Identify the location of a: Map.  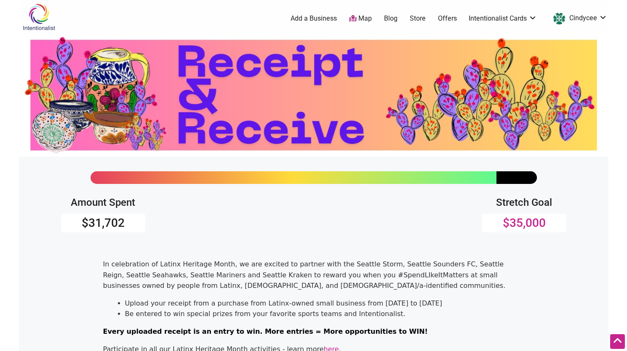
(361, 19).